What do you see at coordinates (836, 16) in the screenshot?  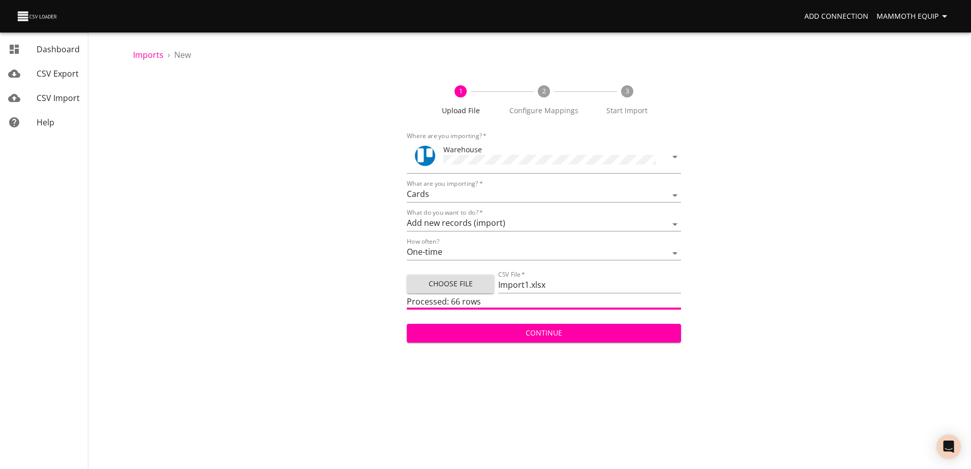 I see `a: Add Connection` at bounding box center [836, 16].